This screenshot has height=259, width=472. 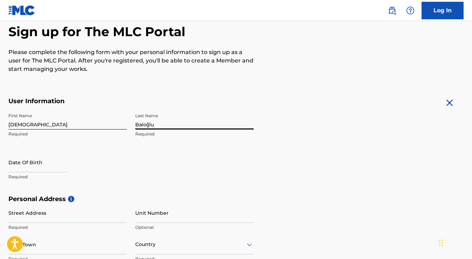 What do you see at coordinates (410, 11) in the screenshot?
I see `img: help` at bounding box center [410, 11].